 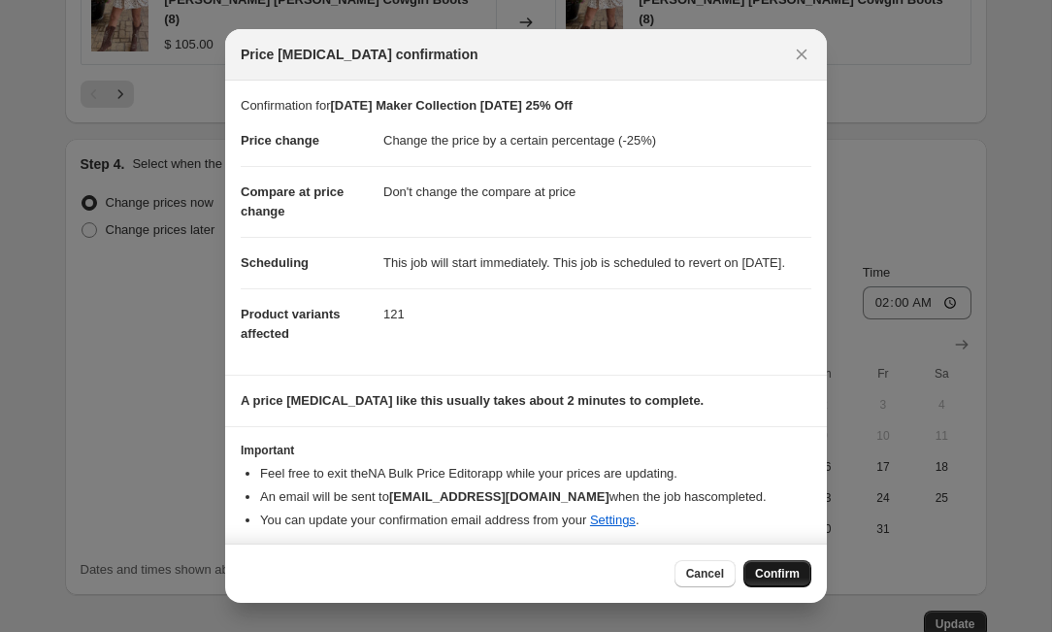 What do you see at coordinates (275, 262) in the screenshot?
I see `span: Scheduling` at bounding box center [275, 262].